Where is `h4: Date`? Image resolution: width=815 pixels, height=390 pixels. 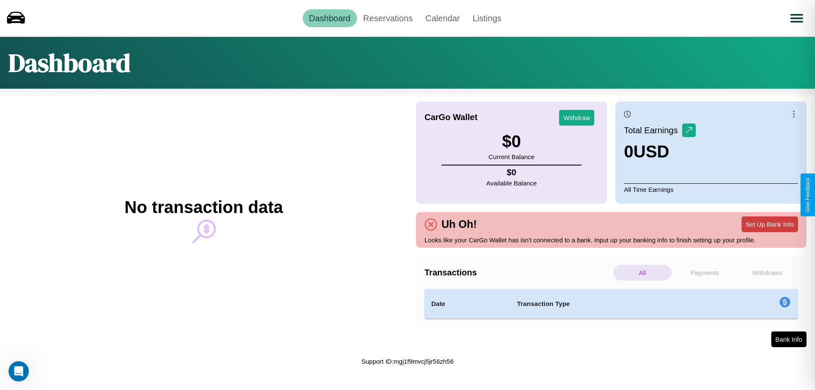 h4: Date is located at coordinates (468, 304).